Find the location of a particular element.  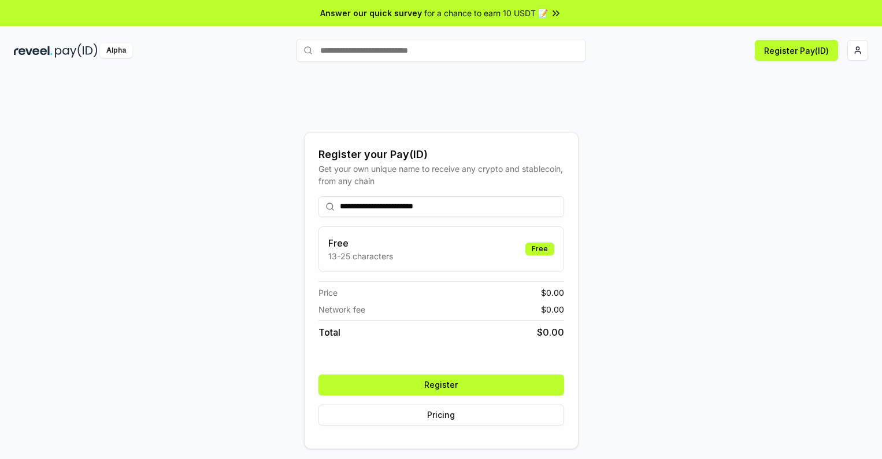

h3: Free is located at coordinates (361, 243).